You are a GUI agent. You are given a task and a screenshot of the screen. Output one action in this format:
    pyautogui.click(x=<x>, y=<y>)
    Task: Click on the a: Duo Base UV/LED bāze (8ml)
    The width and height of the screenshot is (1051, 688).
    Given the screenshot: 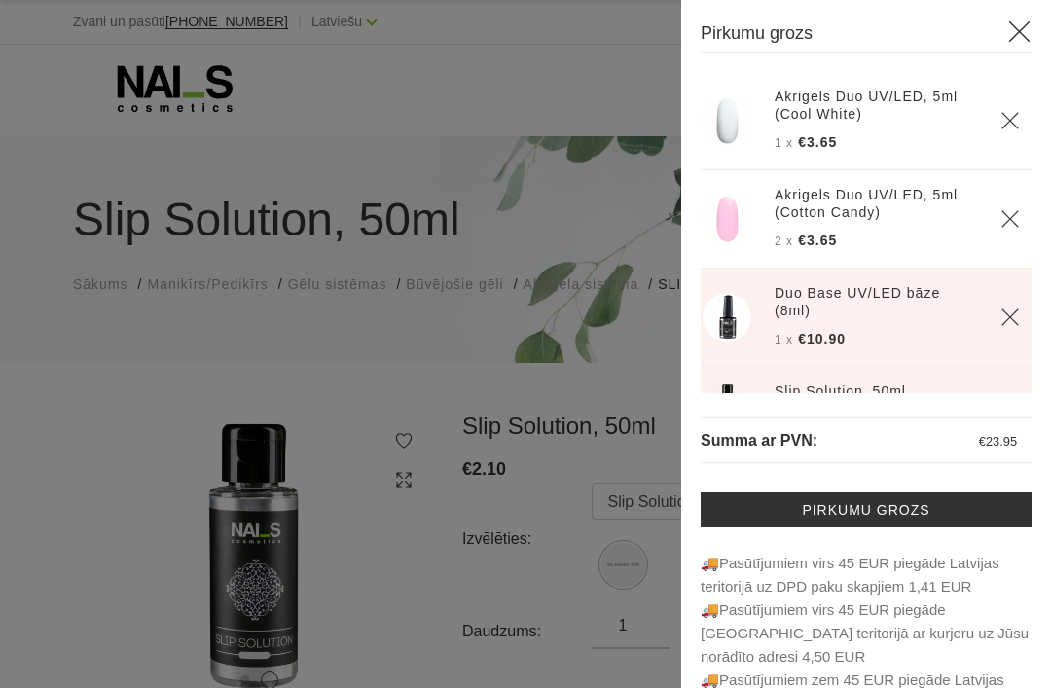 What is the action you would take?
    pyautogui.click(x=876, y=302)
    